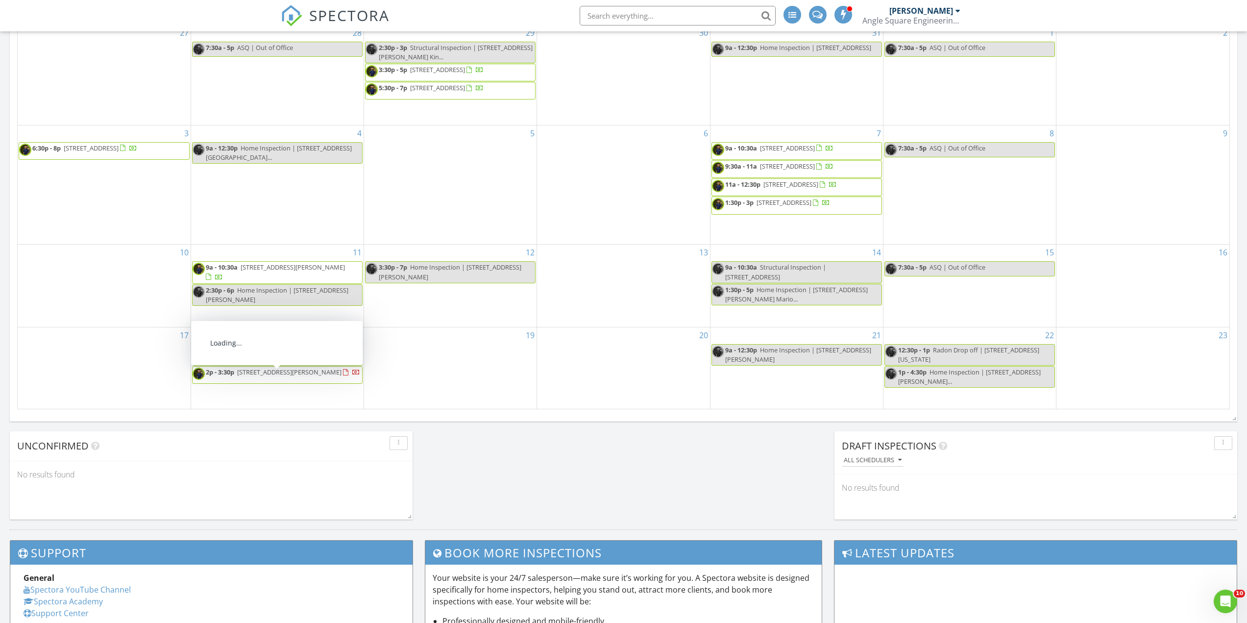 Image resolution: width=1247 pixels, height=623 pixels. I want to click on strong: General, so click(39, 577).